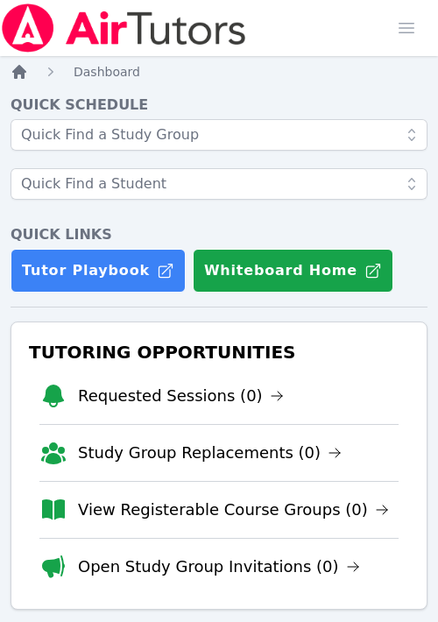 This screenshot has width=438, height=622. What do you see at coordinates (219, 135) in the screenshot?
I see `input: Quick Find a Study Group` at bounding box center [219, 135].